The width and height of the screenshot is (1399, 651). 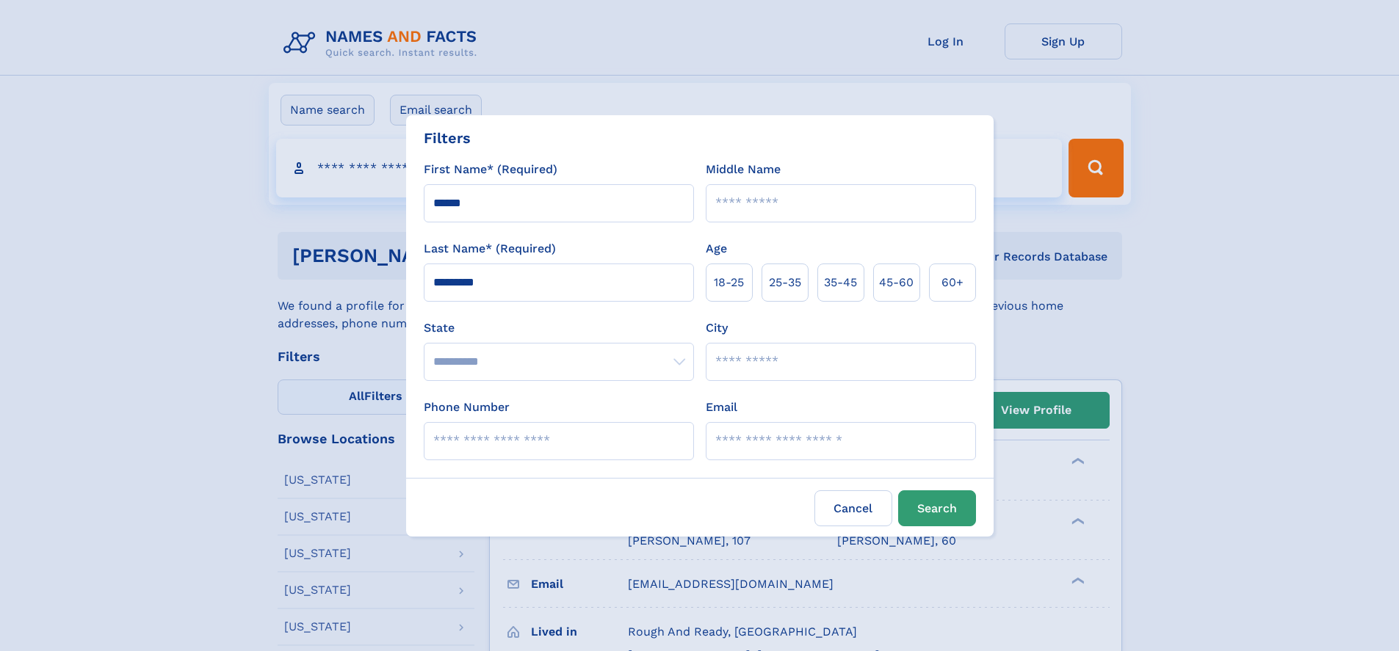 What do you see at coordinates (559, 328) in the screenshot?
I see `label: State` at bounding box center [559, 328].